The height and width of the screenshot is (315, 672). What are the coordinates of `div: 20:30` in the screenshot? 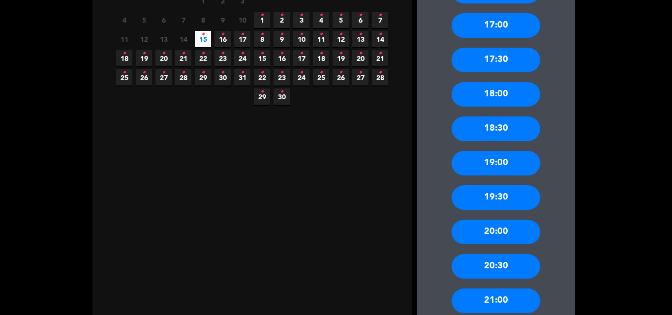 It's located at (496, 267).